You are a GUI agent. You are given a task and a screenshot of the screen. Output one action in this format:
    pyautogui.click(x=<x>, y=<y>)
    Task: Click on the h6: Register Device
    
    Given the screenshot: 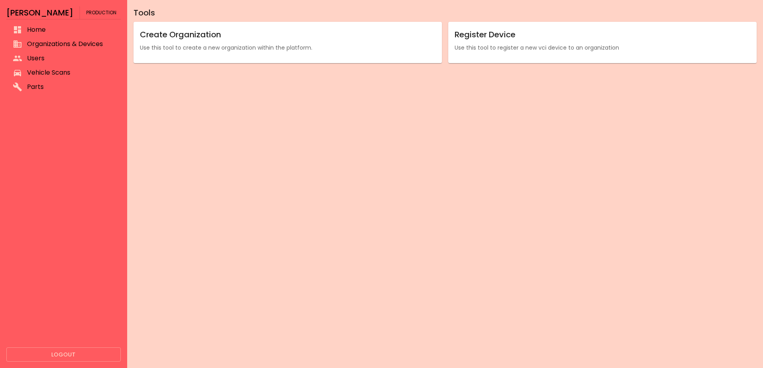 What is the action you would take?
    pyautogui.click(x=602, y=35)
    